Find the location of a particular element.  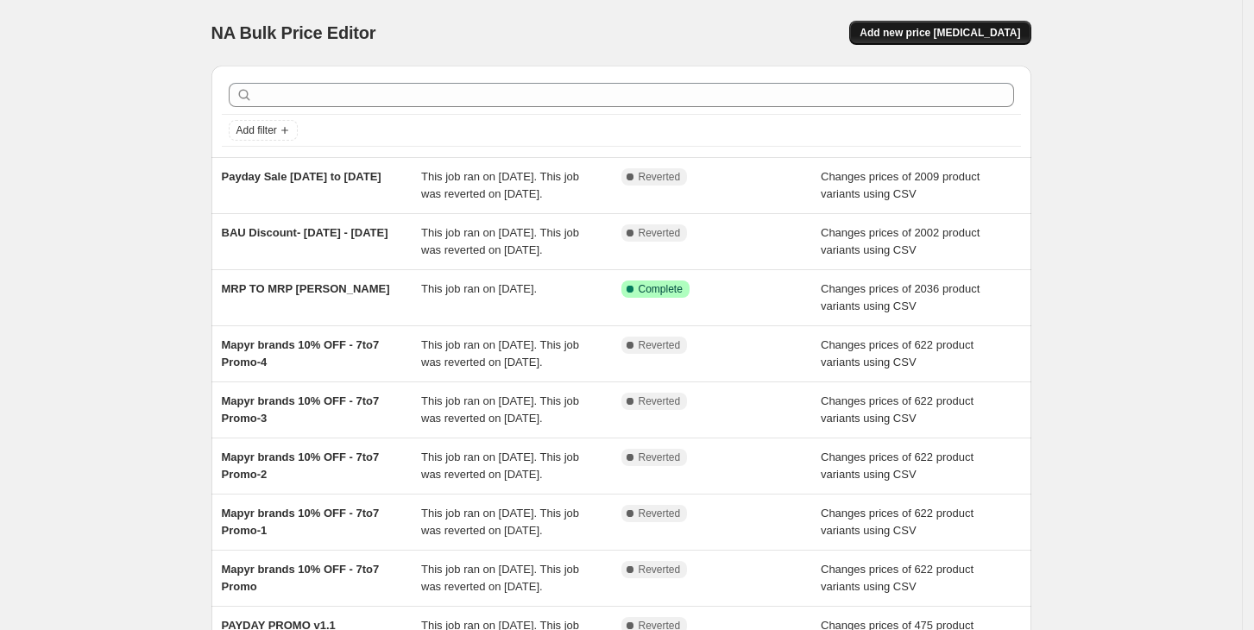

span: Changes prices of 2036 product variants using CSV is located at coordinates (900, 297).